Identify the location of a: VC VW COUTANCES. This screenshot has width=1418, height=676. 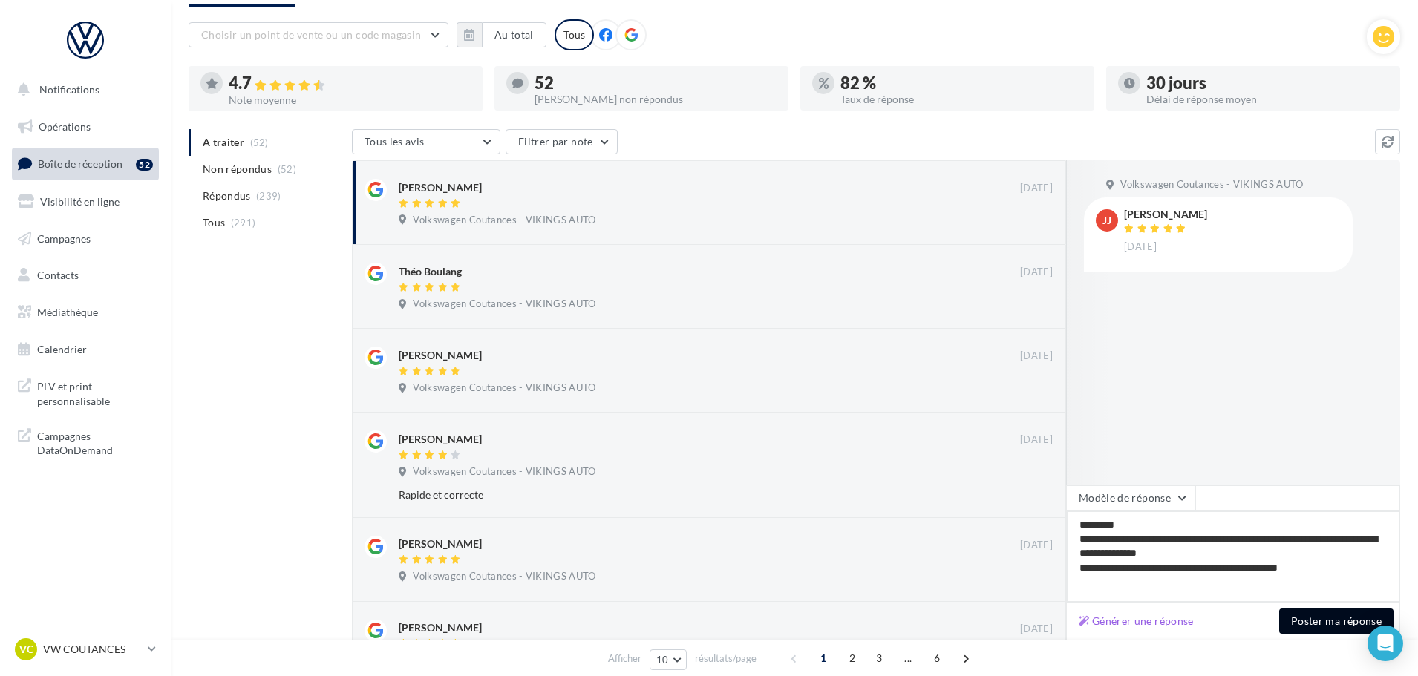
(85, 650).